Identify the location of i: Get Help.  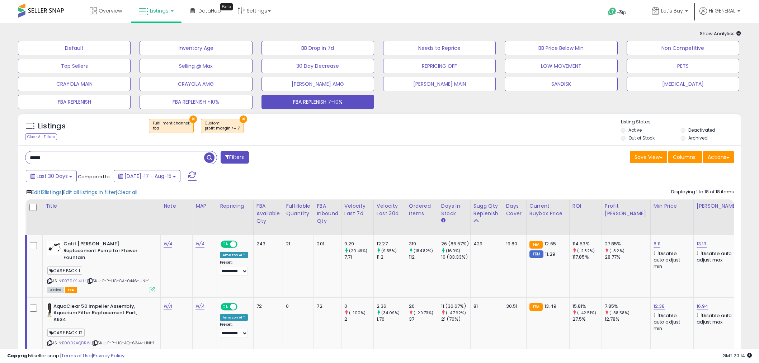
(612, 11).